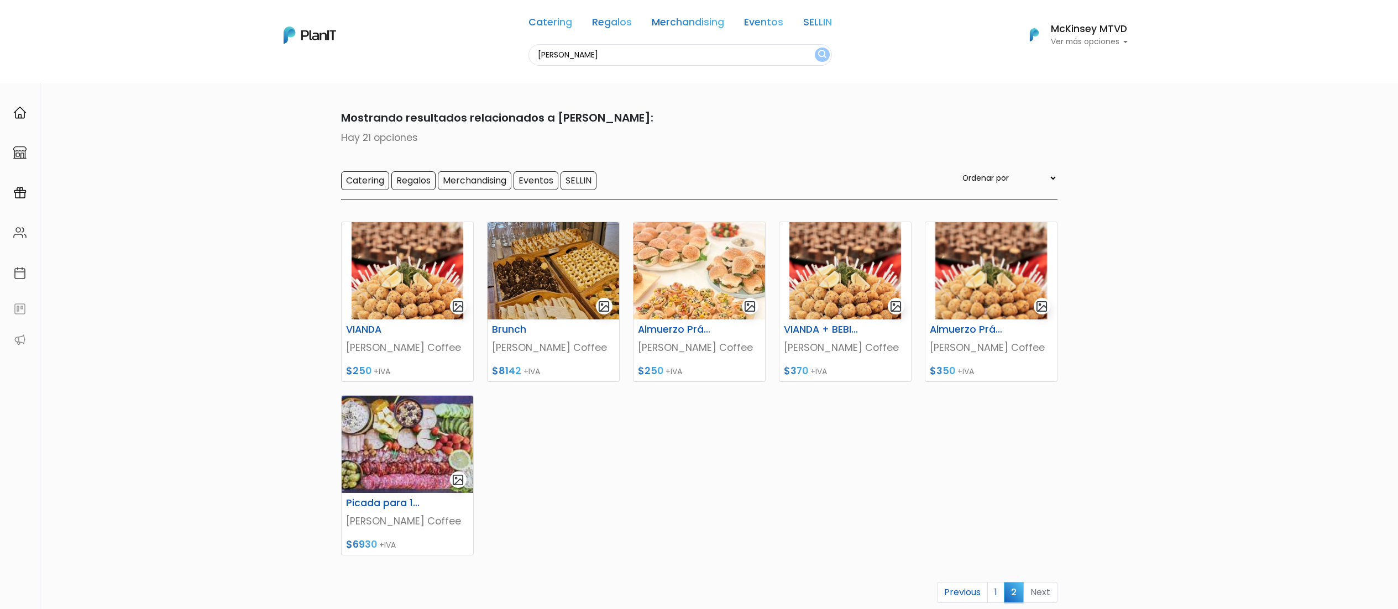 This screenshot has width=1398, height=609. I want to click on input: Regalos, so click(414, 181).